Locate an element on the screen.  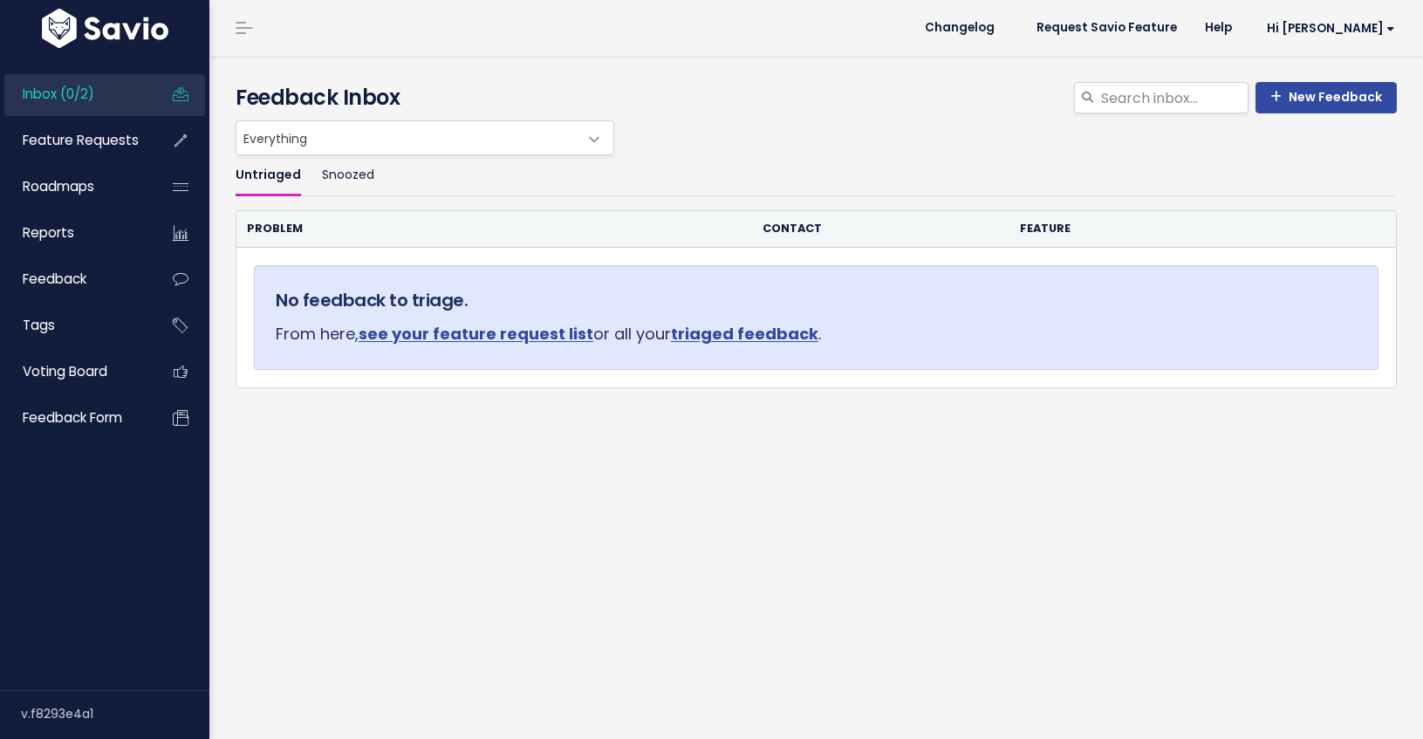
a: Inbox (0/2) is located at coordinates (74, 94).